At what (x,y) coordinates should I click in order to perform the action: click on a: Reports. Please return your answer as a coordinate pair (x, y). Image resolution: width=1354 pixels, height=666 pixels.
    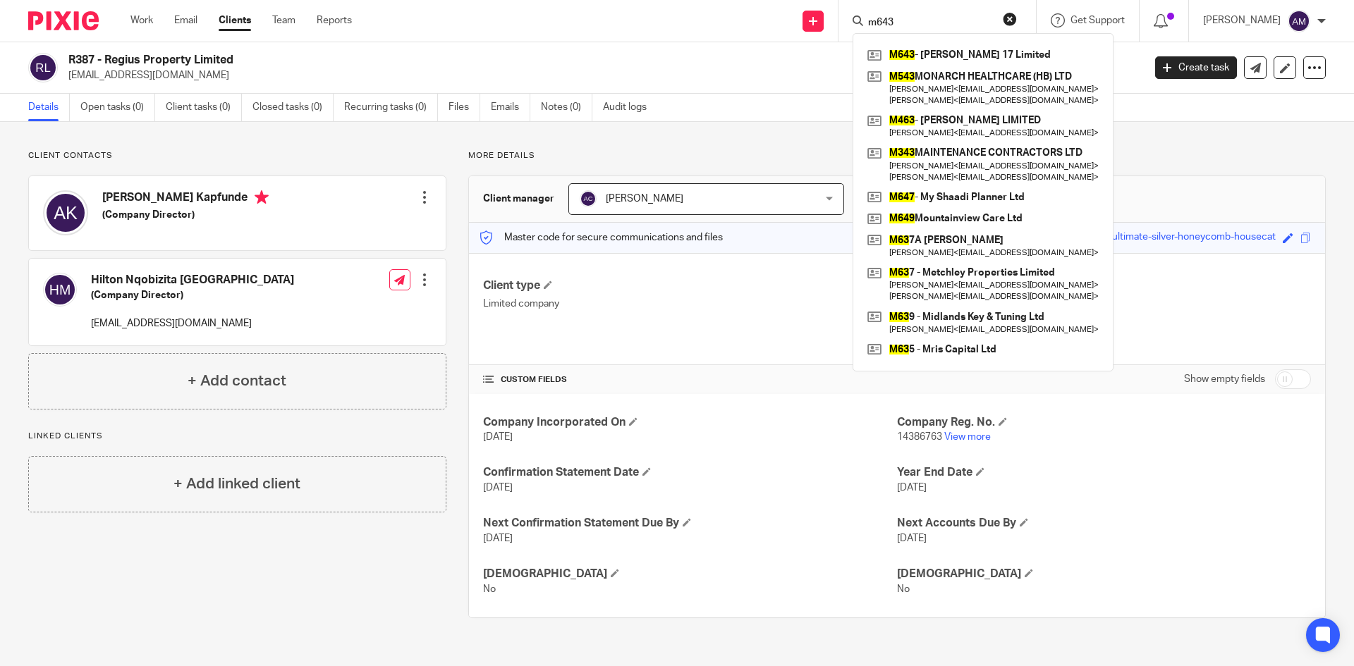
    Looking at the image, I should click on (334, 20).